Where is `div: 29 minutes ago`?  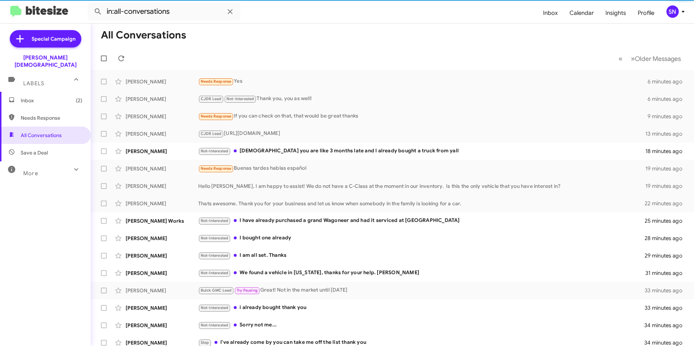
div: 29 minutes ago is located at coordinates (667, 256).